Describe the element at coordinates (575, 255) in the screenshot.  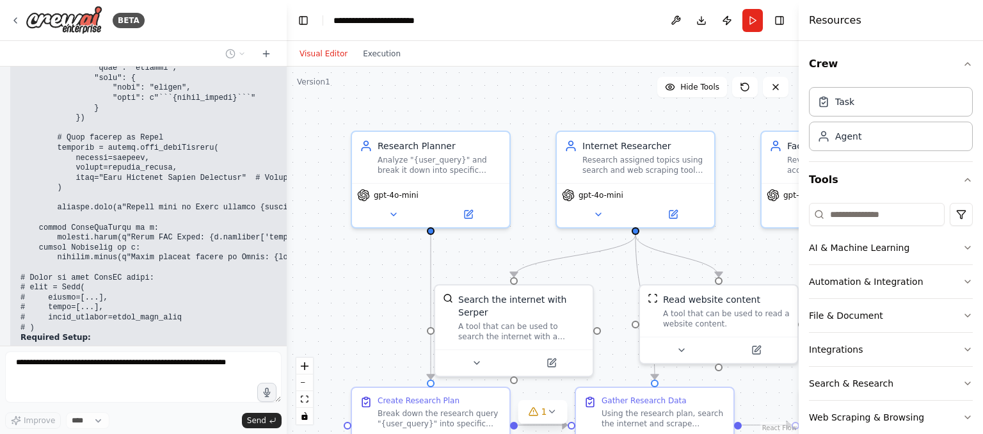
I see `g: Edge from c8c36a7c-3f48-4eeb-8eda-9669512d1415 to 5b07b3d5-f4b1-496f-978c-bfd096aa483d` at that location.